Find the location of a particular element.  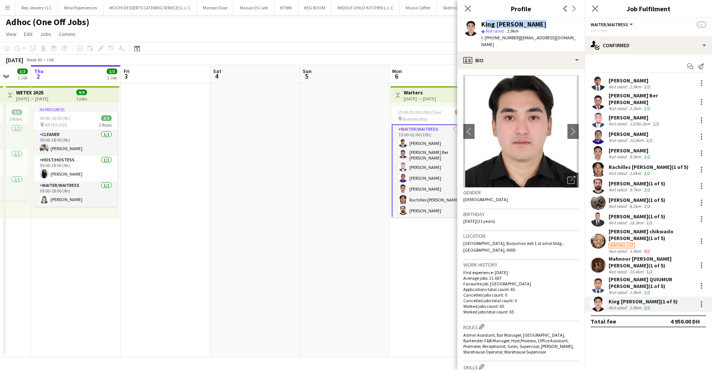

button: Miral Experiences is located at coordinates (81, 7).